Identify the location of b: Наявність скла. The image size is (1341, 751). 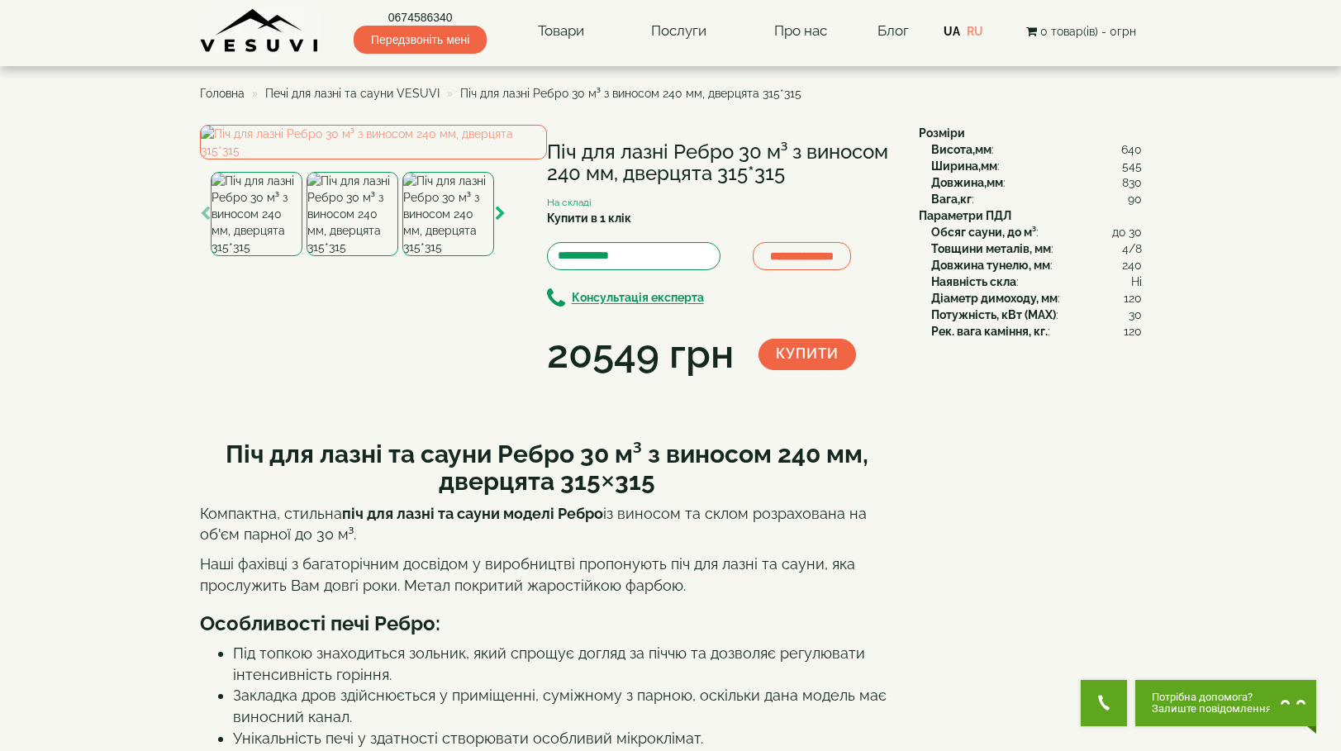
(973, 282).